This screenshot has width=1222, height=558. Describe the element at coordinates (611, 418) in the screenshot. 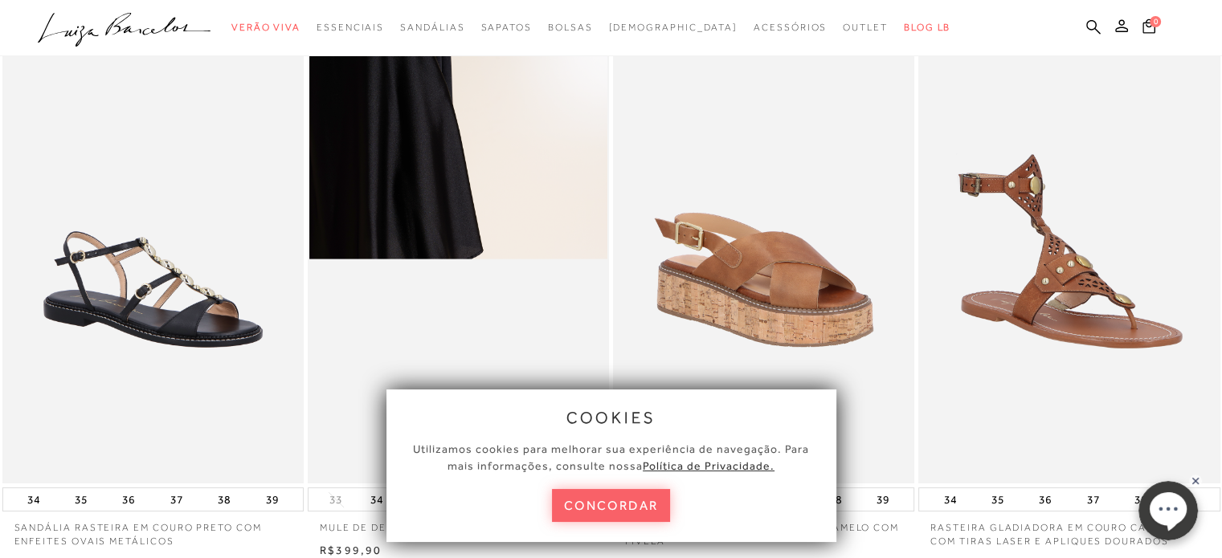

I see `span: cookies` at that location.